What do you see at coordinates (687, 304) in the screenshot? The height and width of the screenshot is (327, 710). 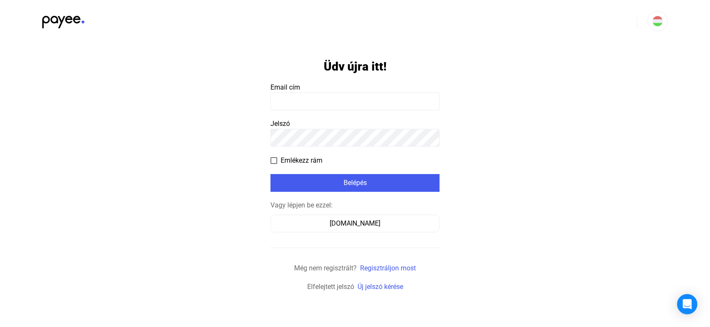 I see `div: Open Intercom Messenger` at bounding box center [687, 304].